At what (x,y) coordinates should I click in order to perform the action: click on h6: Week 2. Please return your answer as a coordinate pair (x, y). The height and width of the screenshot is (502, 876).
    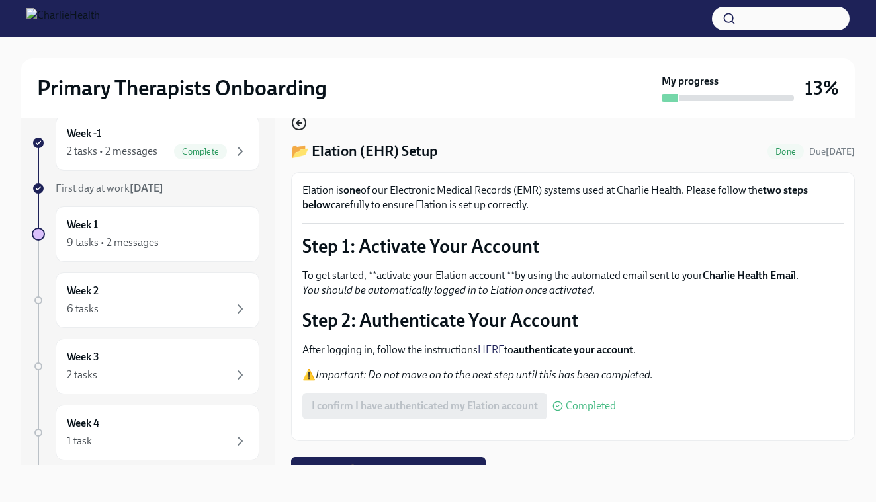
    Looking at the image, I should click on (83, 291).